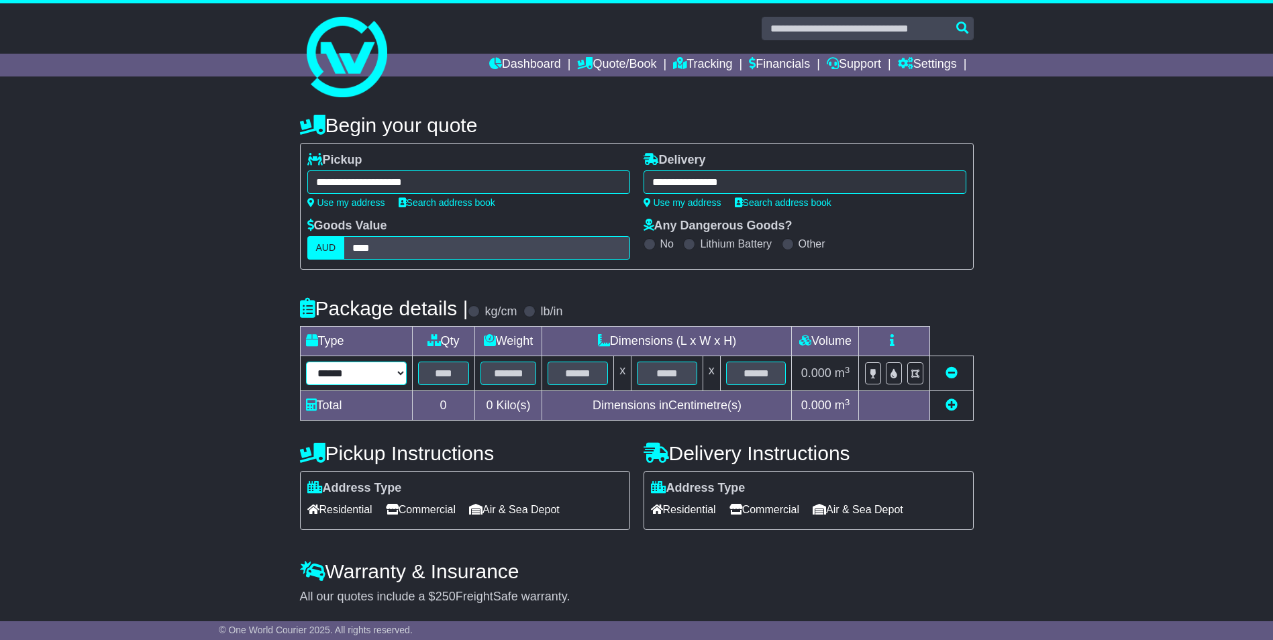  Describe the element at coordinates (508, 406) in the screenshot. I see `td: Kilo(s)` at that location.